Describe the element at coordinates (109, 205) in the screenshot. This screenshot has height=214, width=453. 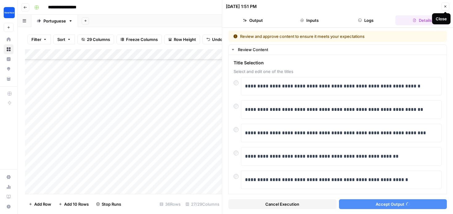
I see `button: Stop Runs` at that location.